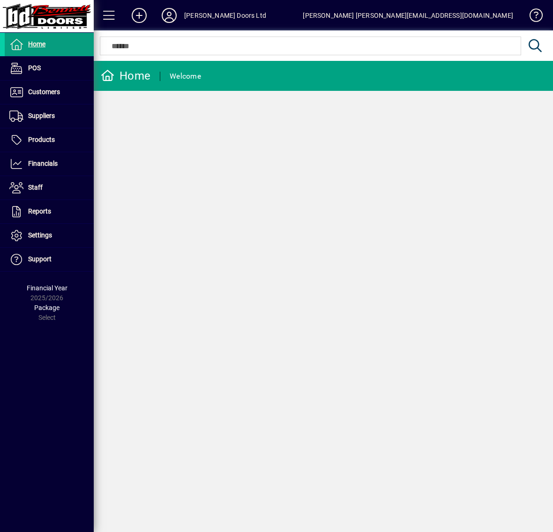  Describe the element at coordinates (49, 68) in the screenshot. I see `a: POS` at that location.